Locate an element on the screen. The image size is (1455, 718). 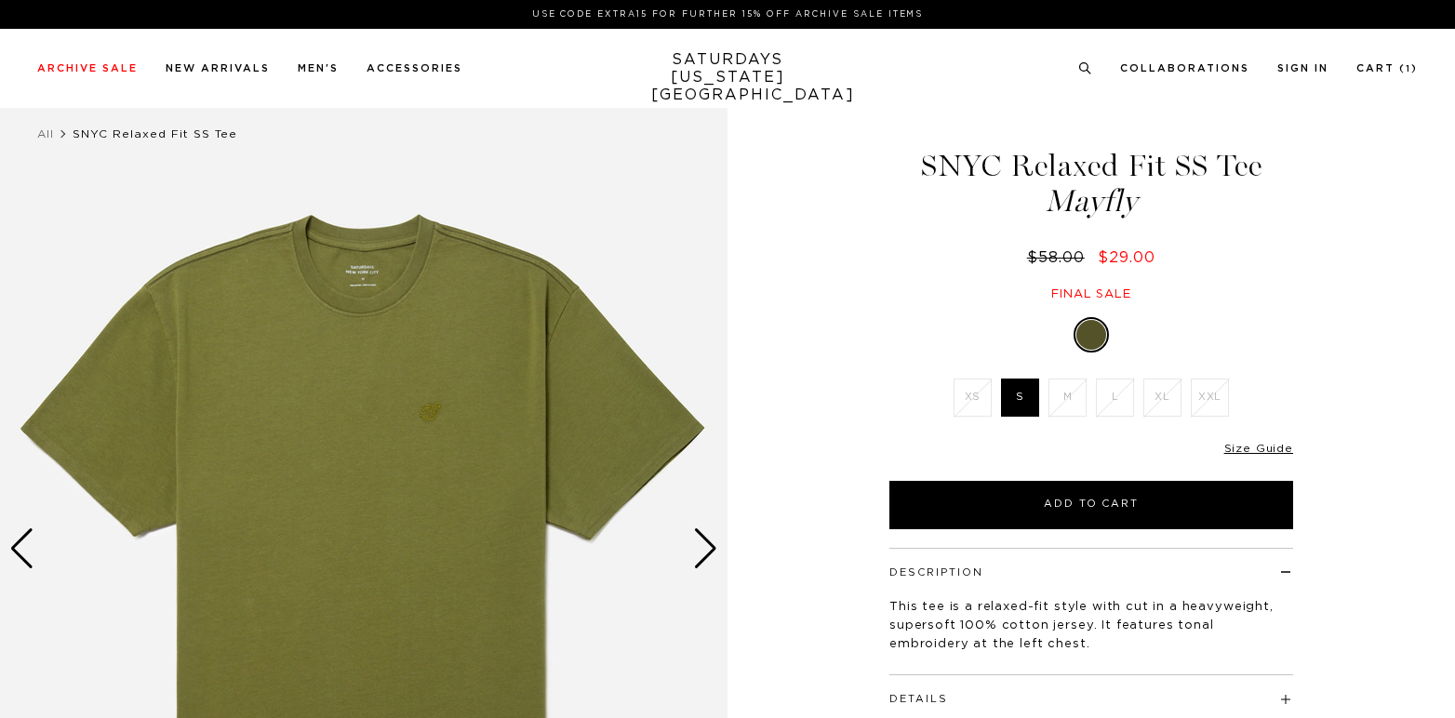
h1: SNYC Relaxed Fit SS Tee is located at coordinates (1092, 183).